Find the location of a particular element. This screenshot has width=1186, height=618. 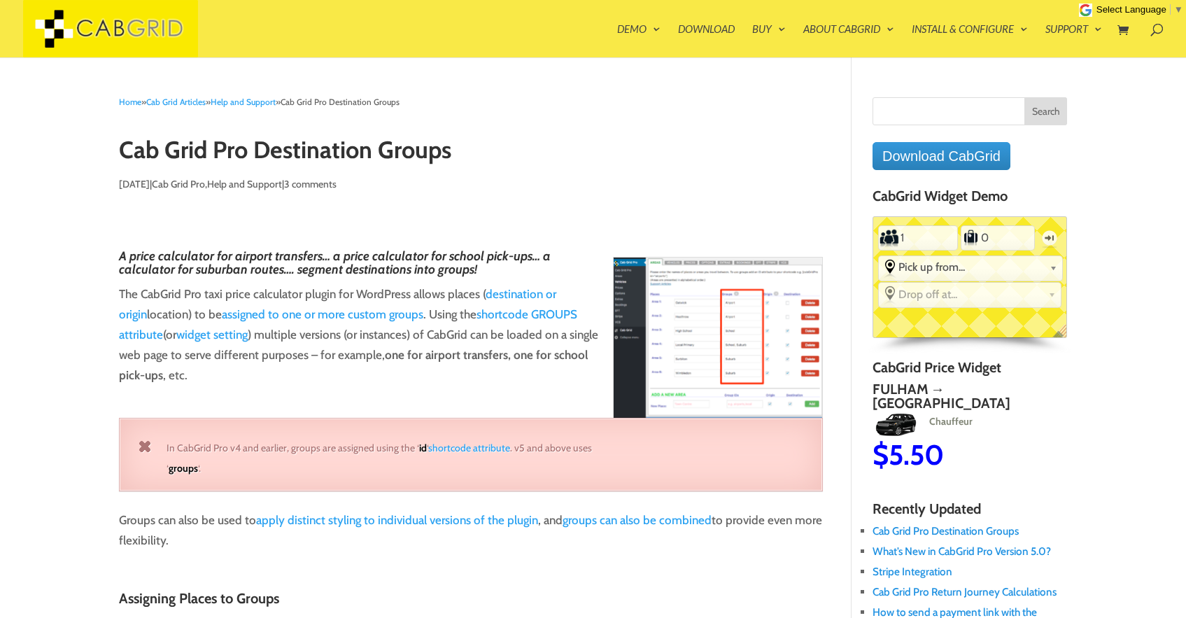

a: Demo is located at coordinates (639, 41).